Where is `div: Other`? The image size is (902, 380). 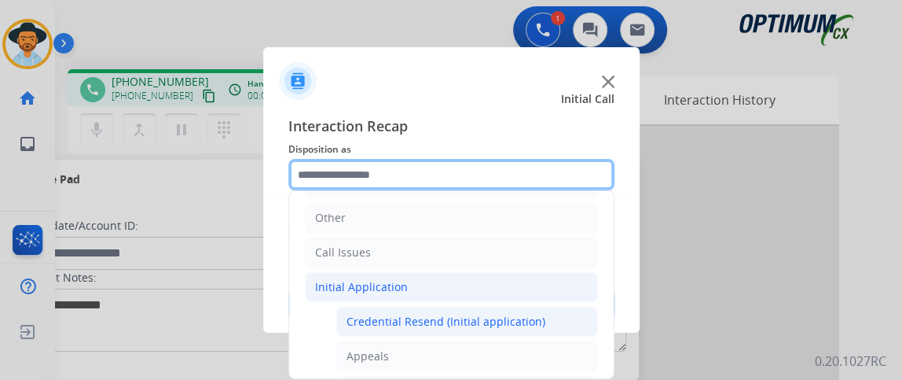
div: Other is located at coordinates (330, 218).